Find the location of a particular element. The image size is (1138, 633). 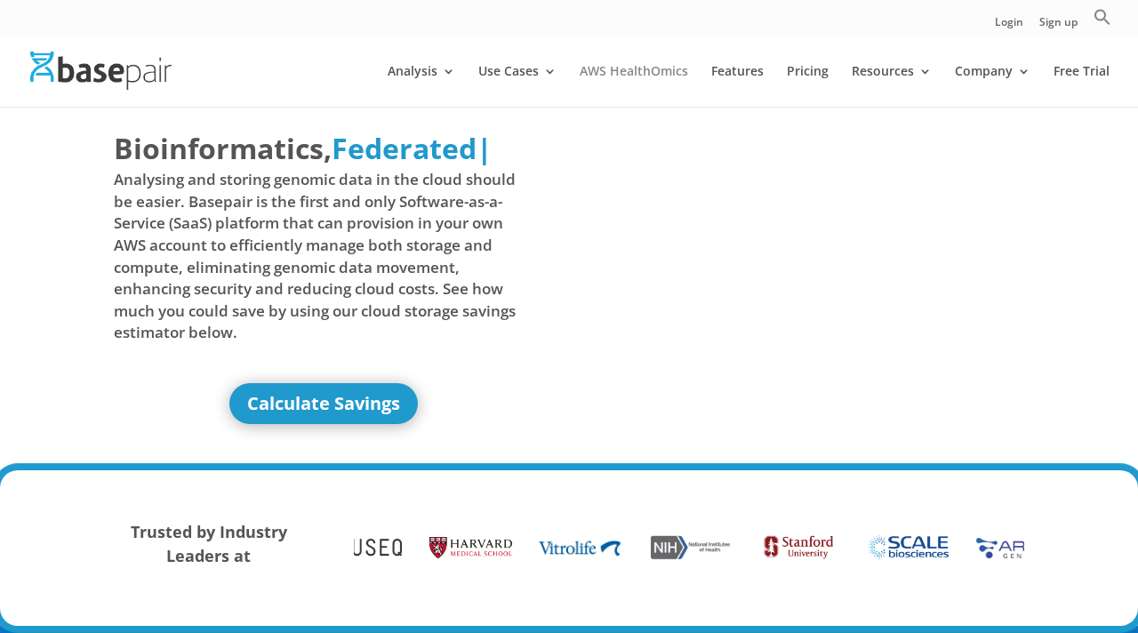

a: Calculate Savings is located at coordinates (324, 404).